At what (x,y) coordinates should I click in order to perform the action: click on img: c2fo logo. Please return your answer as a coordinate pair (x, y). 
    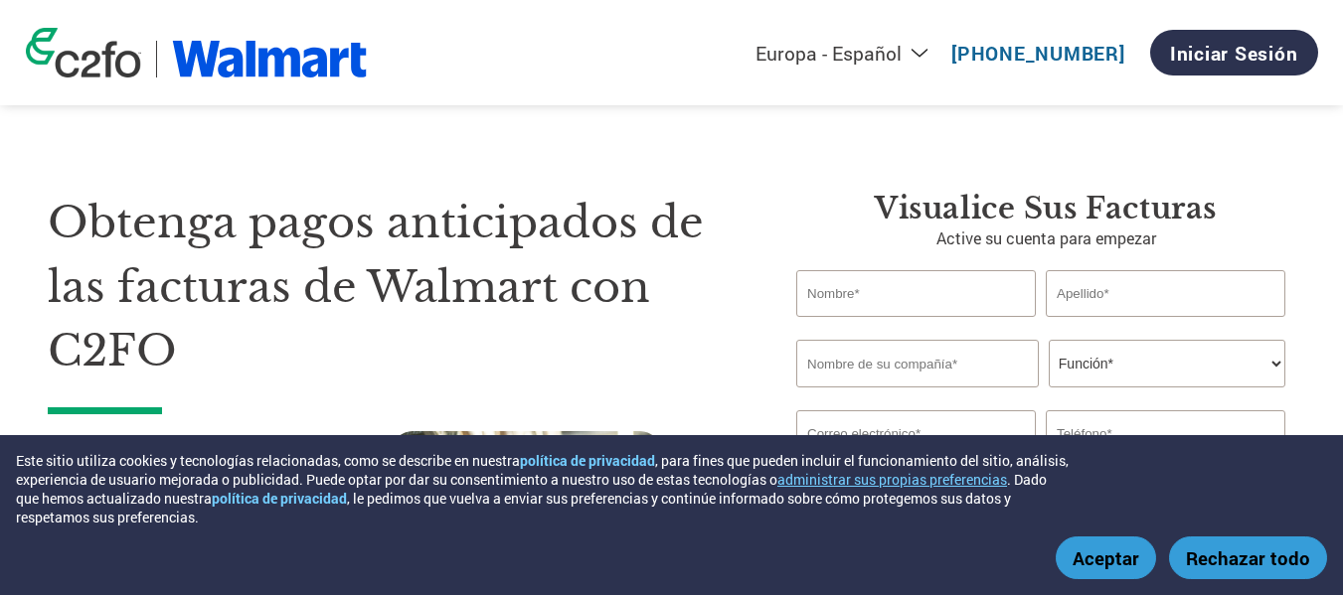
    Looking at the image, I should click on (83, 53).